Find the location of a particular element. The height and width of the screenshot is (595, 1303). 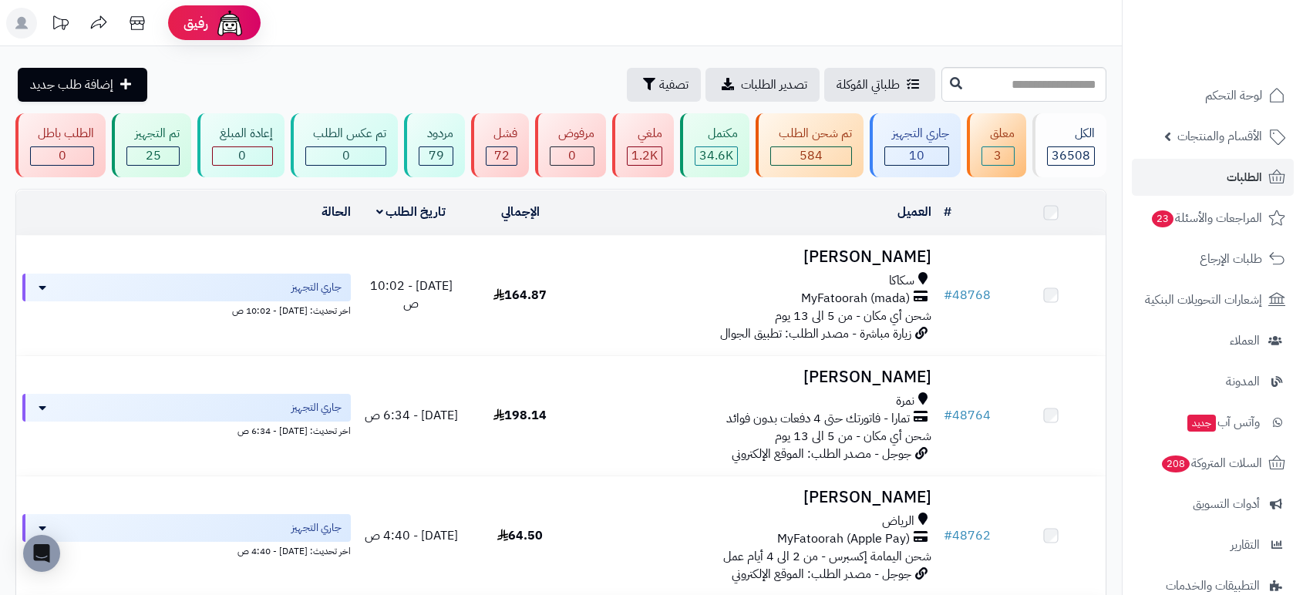

span: الرياض is located at coordinates (898, 521).